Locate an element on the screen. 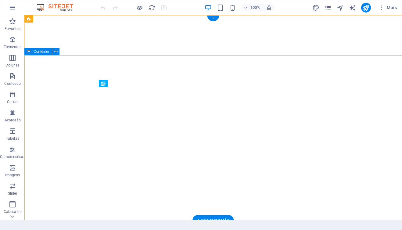 The width and height of the screenshot is (402, 230). p: Conteúdo is located at coordinates (13, 84).